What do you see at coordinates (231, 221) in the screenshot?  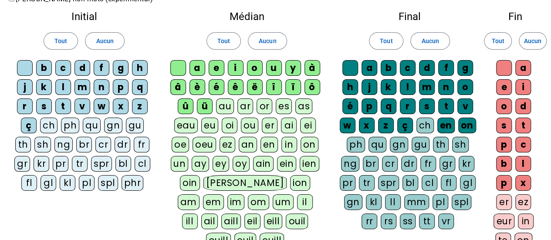 I see `div: aill` at bounding box center [231, 221].